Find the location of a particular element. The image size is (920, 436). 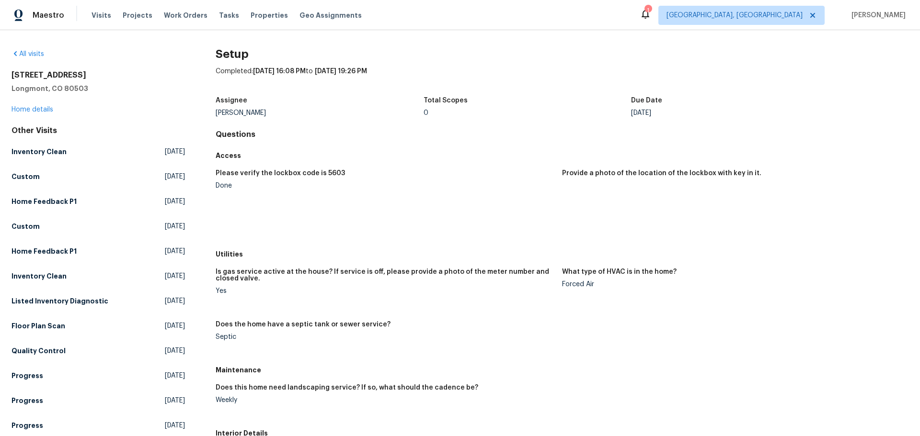

h5: Please verify the lockbox code is 5603 is located at coordinates (280, 173).